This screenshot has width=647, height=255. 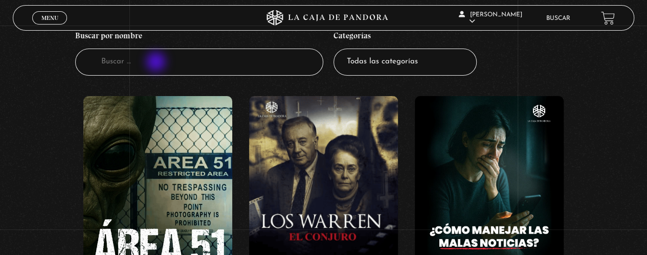 What do you see at coordinates (50, 18) in the screenshot?
I see `span: Menu` at bounding box center [50, 18].